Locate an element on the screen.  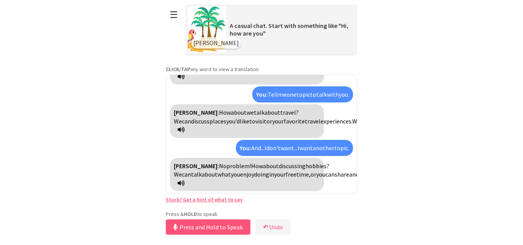
span: topic. is located at coordinates (341, 148).